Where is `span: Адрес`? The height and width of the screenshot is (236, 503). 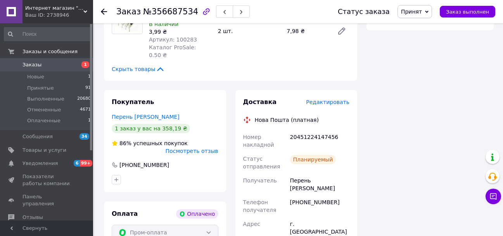
span: Адрес is located at coordinates (252, 224).